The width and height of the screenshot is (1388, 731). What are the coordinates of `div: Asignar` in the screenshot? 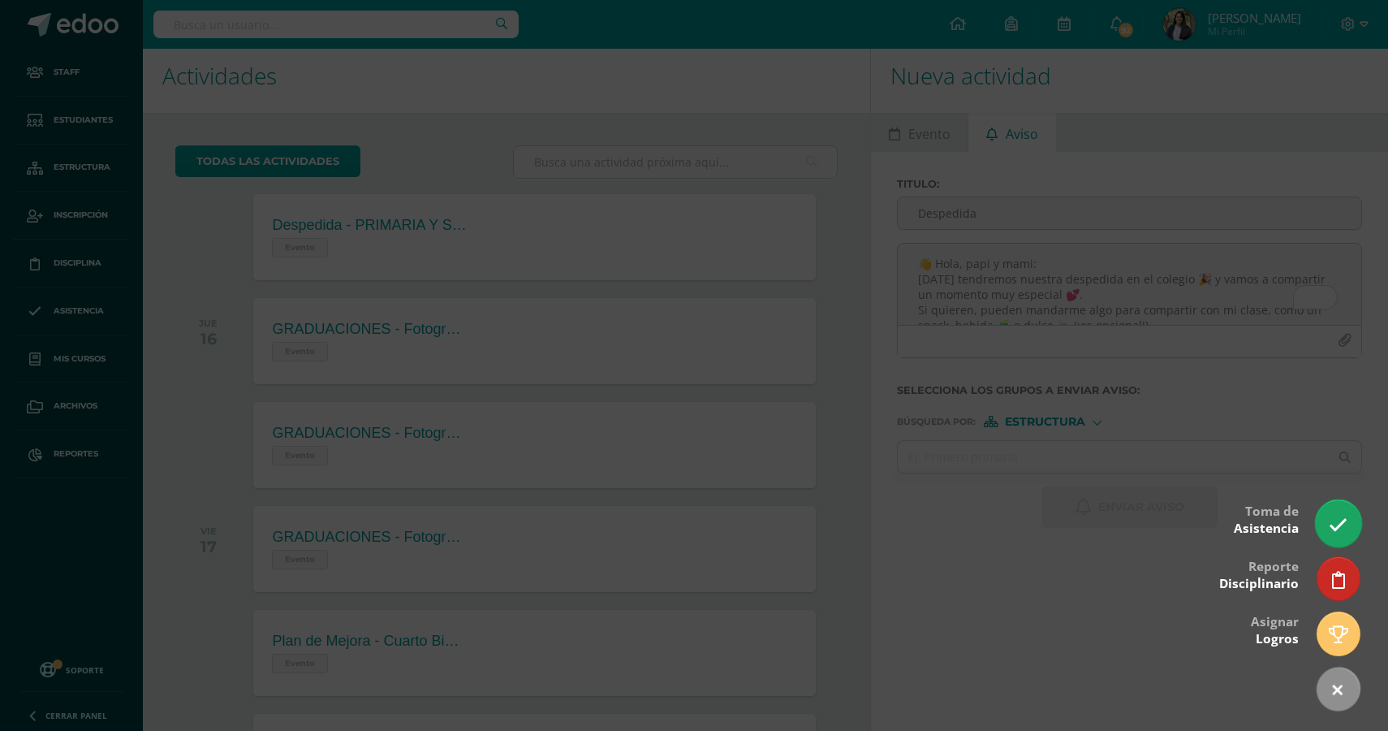 It's located at (1275, 628).